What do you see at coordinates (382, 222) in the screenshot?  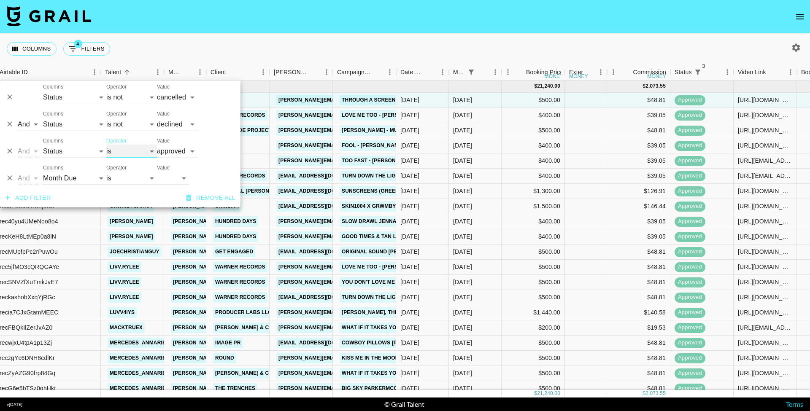 I see `a: Slow Drawl jennapaulette` at bounding box center [382, 222].